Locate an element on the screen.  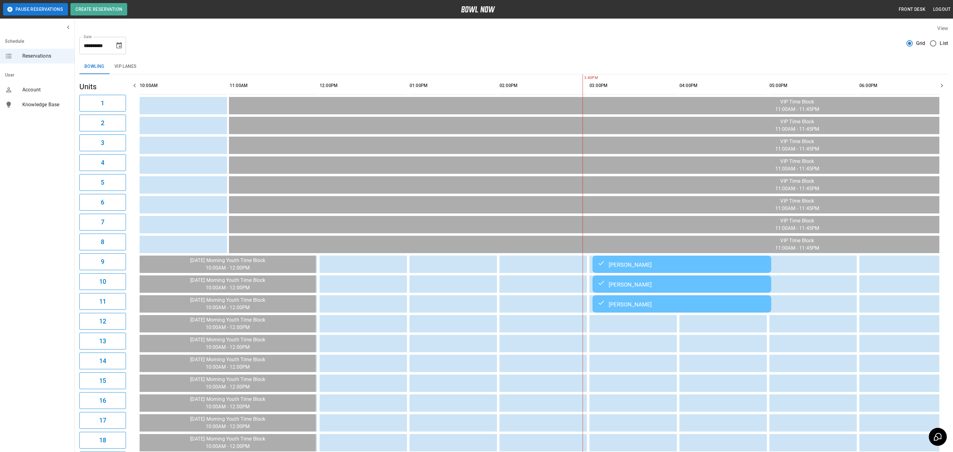
h6: 7 is located at coordinates (102, 222).